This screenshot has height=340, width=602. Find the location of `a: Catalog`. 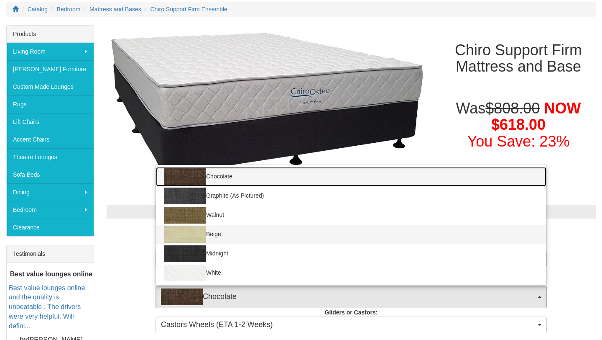

a: Catalog is located at coordinates (38, 9).